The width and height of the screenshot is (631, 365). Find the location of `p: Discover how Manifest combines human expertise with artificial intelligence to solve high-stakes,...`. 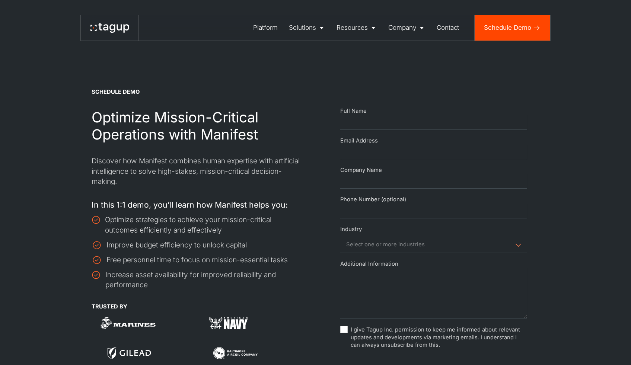

p: Discover how Manifest combines human expertise with artificial intelligence to solve high-stakes,... is located at coordinates (197, 171).